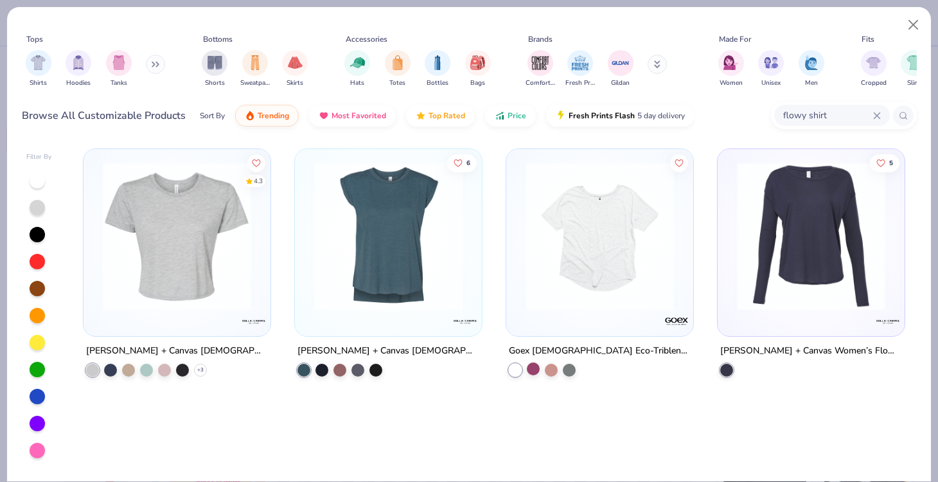 The image size is (938, 482). I want to click on div: Sort By, so click(212, 116).